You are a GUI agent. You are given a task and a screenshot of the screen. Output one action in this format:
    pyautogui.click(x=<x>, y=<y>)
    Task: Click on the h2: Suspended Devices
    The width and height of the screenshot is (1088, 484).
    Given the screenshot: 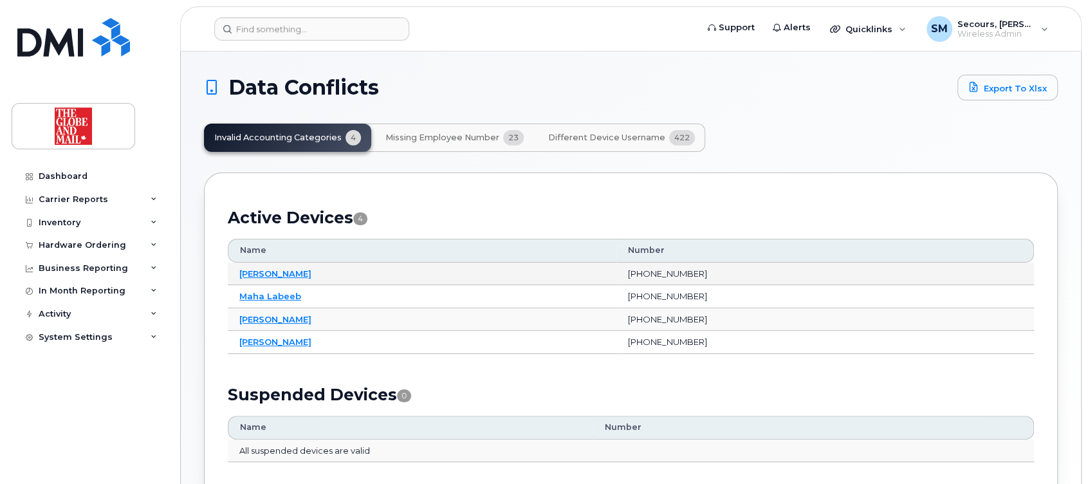 What is the action you would take?
    pyautogui.click(x=631, y=395)
    